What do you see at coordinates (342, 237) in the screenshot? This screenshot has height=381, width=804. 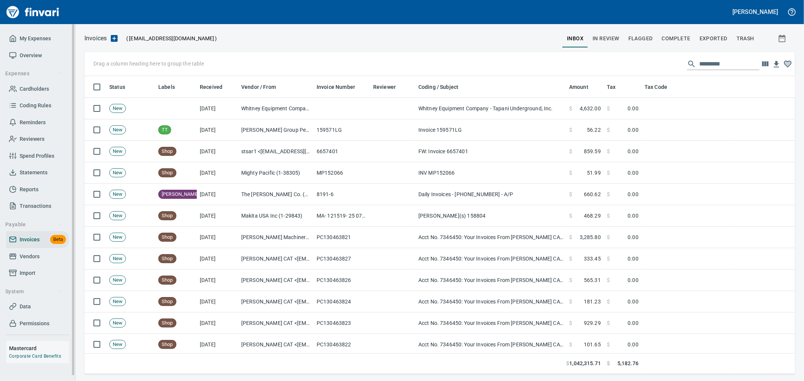 I see `td: PC130463821` at bounding box center [342, 237].